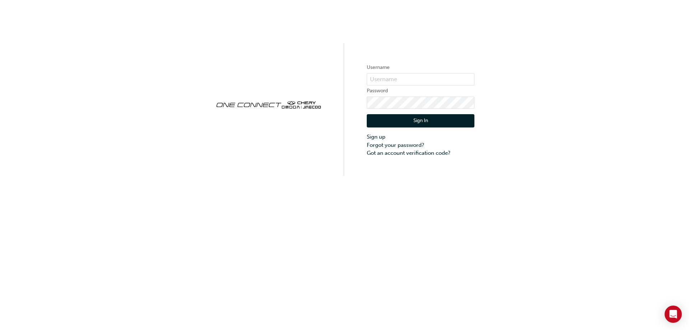 This screenshot has width=689, height=330. Describe the element at coordinates (421, 137) in the screenshot. I see `a: Sign up` at that location.